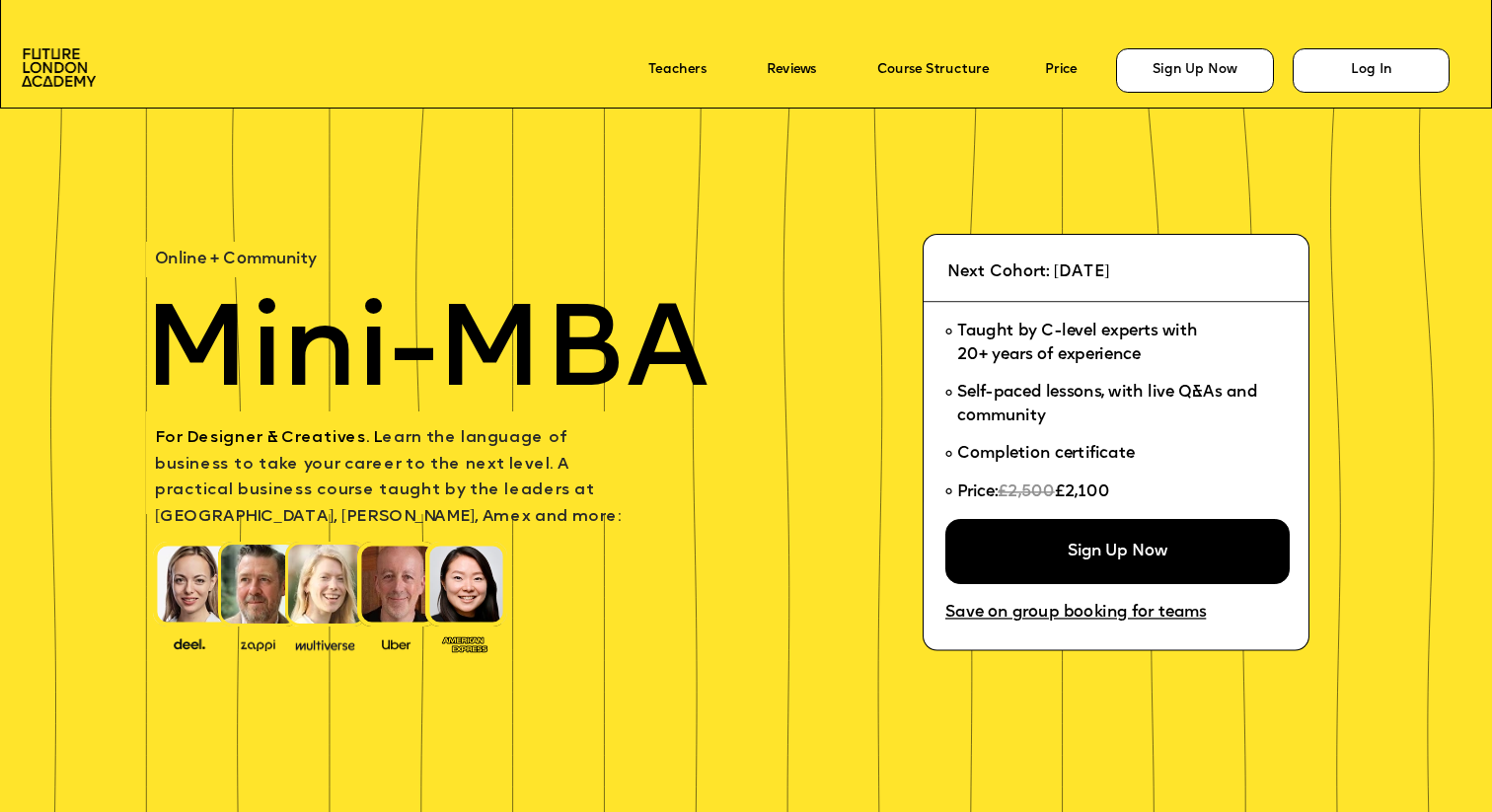 This screenshot has width=1492, height=812. I want to click on a: Teachers, so click(677, 70).